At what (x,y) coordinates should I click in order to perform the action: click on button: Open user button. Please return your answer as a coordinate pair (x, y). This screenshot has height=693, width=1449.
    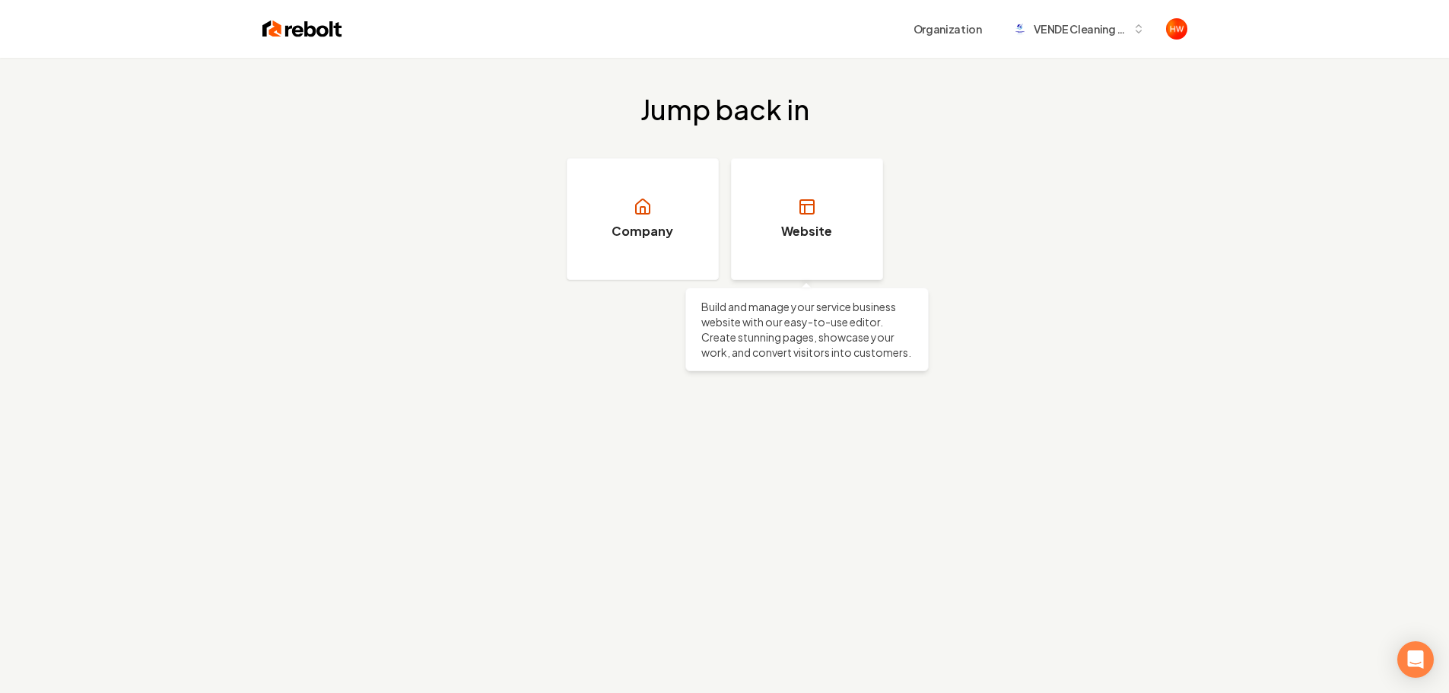
    Looking at the image, I should click on (1177, 29).